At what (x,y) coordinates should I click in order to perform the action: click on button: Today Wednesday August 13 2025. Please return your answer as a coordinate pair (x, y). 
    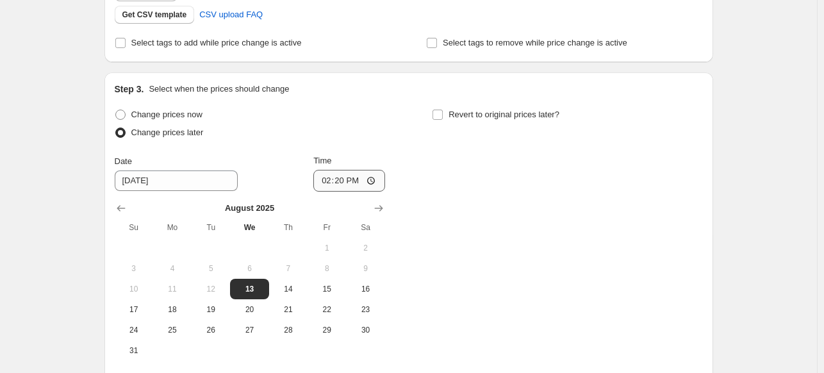
    Looking at the image, I should click on (249, 289).